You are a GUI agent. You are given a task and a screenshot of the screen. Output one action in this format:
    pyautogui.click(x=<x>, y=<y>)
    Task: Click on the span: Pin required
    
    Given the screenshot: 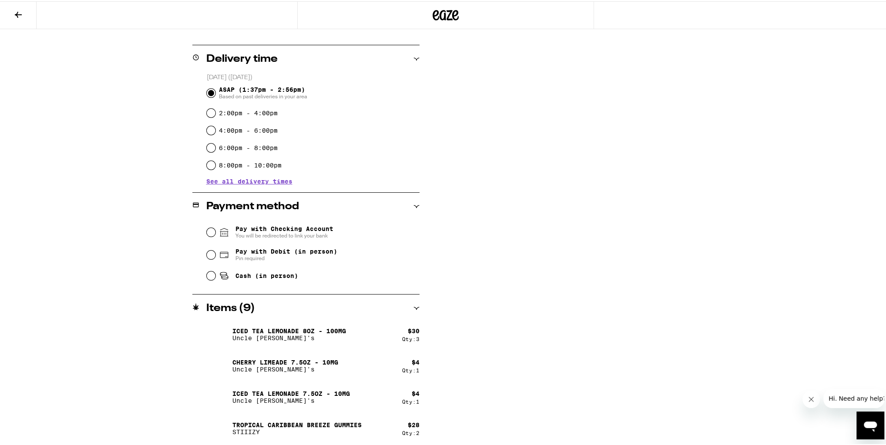 What is the action you would take?
    pyautogui.click(x=286, y=257)
    